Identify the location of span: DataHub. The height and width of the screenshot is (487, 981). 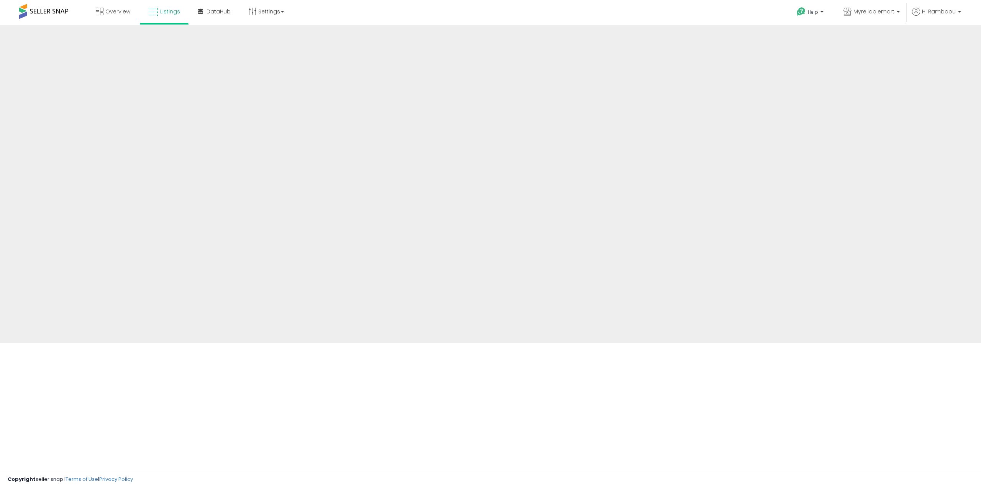
(218, 11).